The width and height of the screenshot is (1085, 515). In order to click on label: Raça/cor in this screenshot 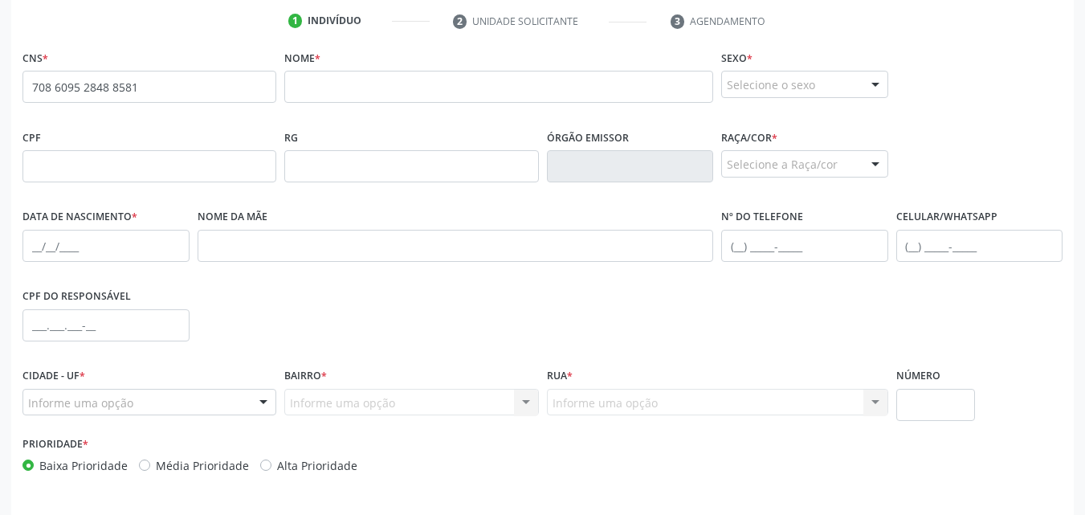, I will do `click(749, 137)`.